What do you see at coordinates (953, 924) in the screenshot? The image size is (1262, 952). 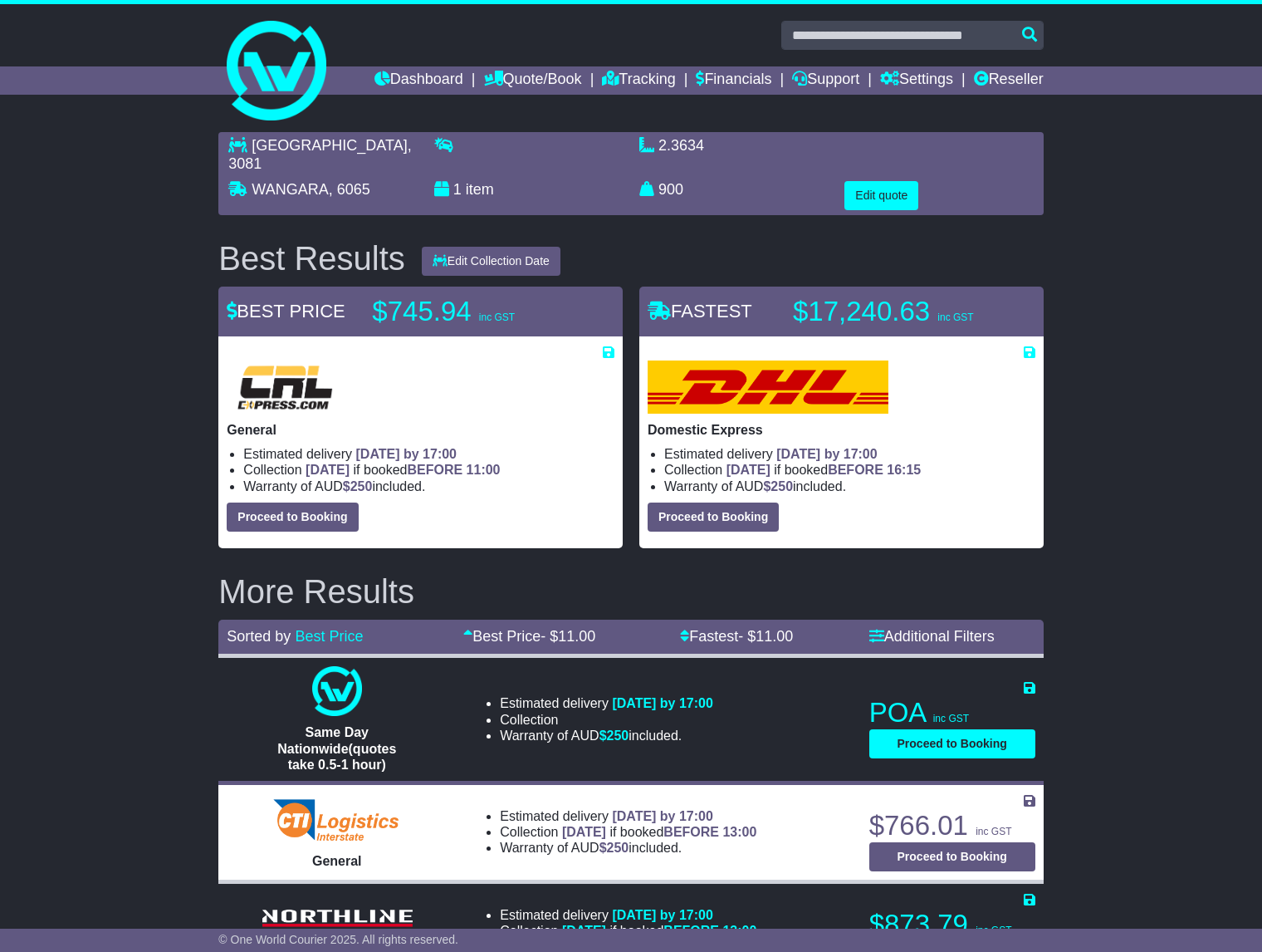 I see `p: $873.79` at bounding box center [953, 924].